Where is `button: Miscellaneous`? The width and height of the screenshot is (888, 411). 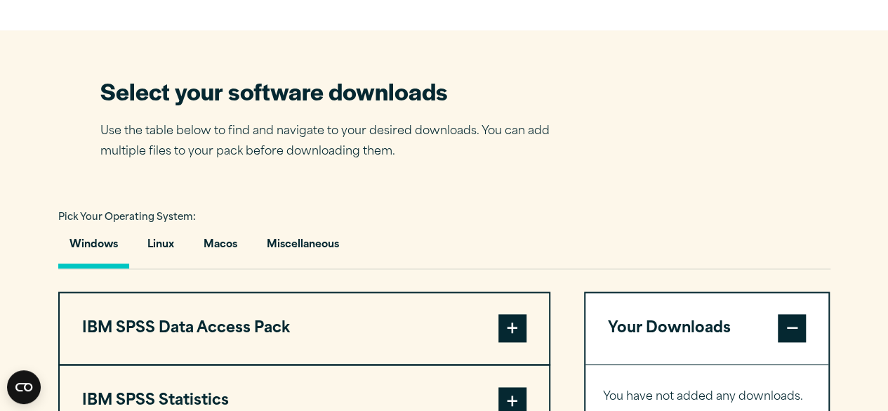
button: Miscellaneous is located at coordinates (303, 248).